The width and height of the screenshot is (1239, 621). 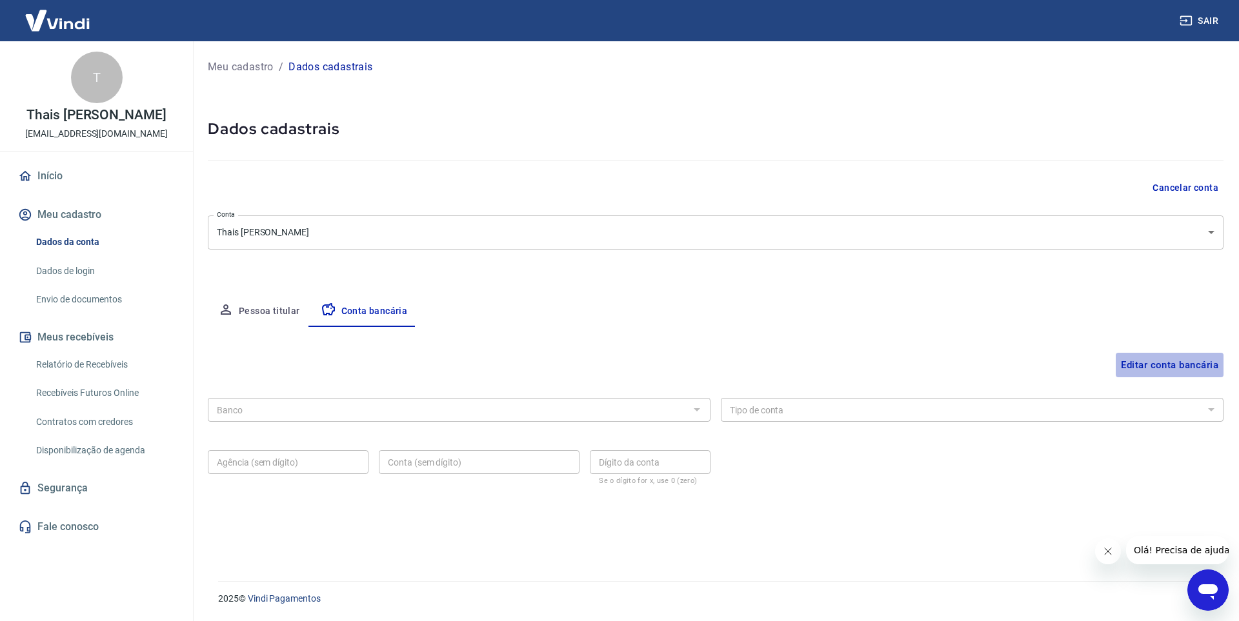 What do you see at coordinates (96, 176) in the screenshot?
I see `a: Início` at bounding box center [96, 176].